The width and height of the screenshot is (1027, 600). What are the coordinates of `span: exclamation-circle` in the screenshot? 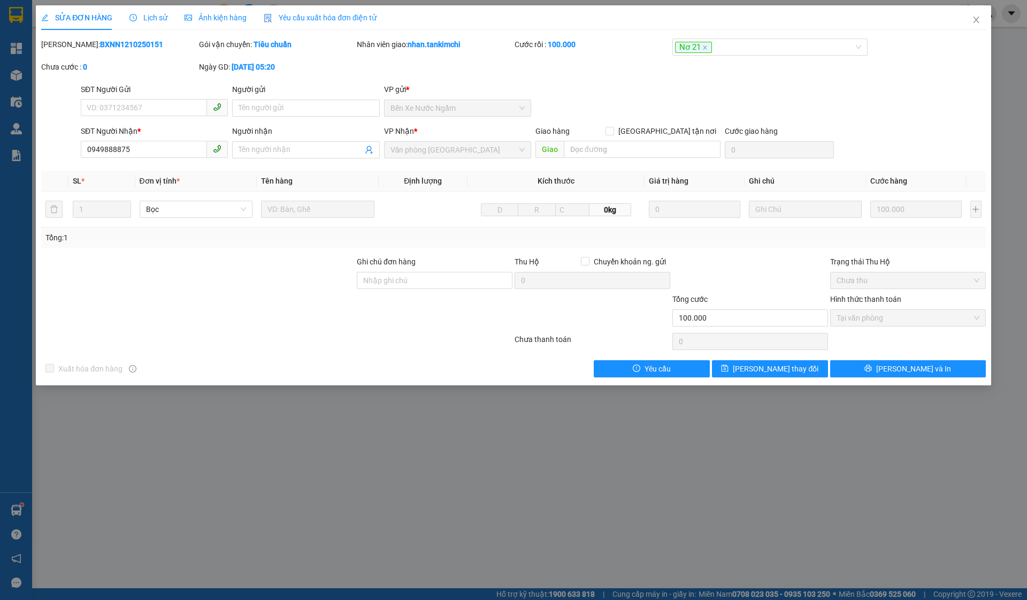 It's located at (637, 369).